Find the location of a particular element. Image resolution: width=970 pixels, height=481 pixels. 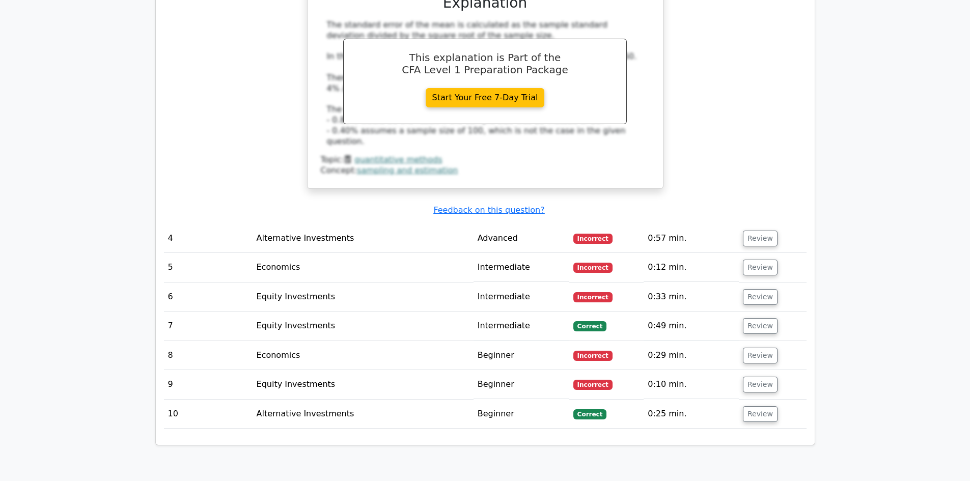

div: The standard error of the mean is calculated as the sample standard deviation divided by the squa... is located at coordinates (485, 83).